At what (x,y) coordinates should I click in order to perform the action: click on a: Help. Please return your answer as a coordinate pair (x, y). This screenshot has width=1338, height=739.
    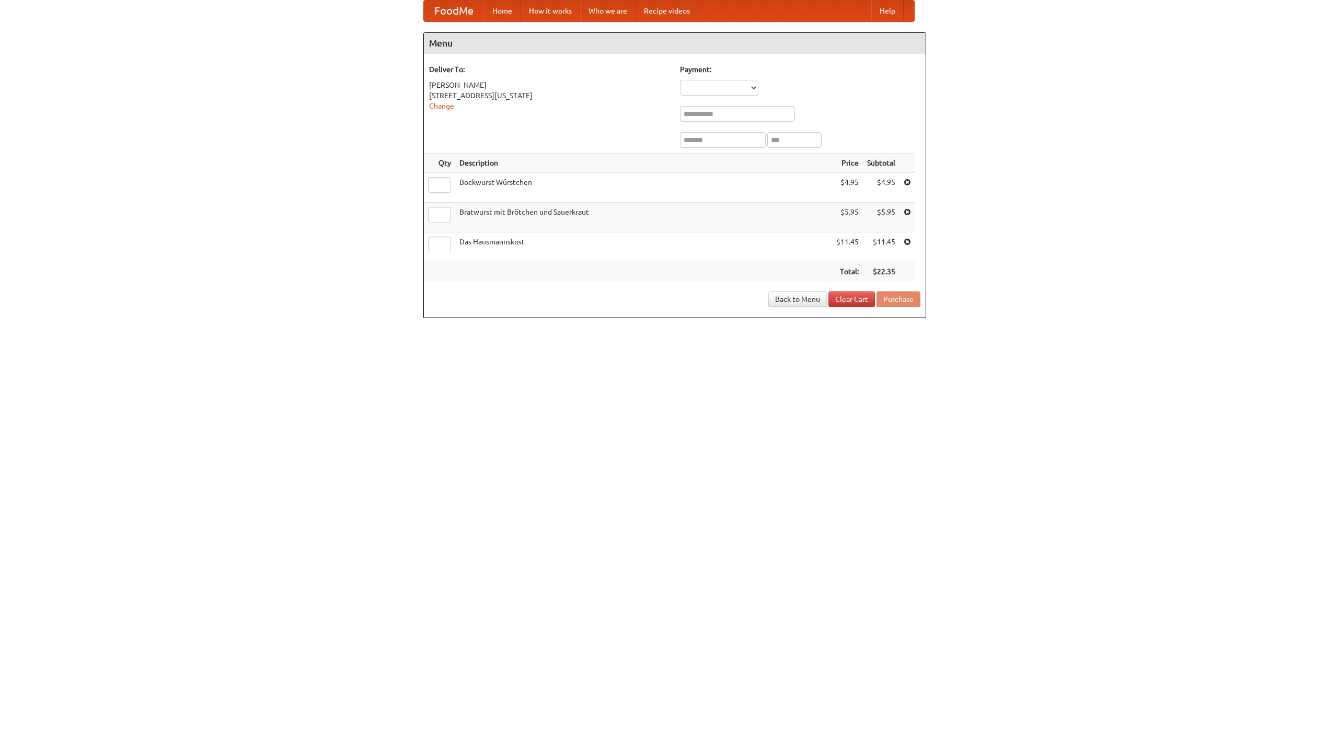
    Looking at the image, I should click on (887, 11).